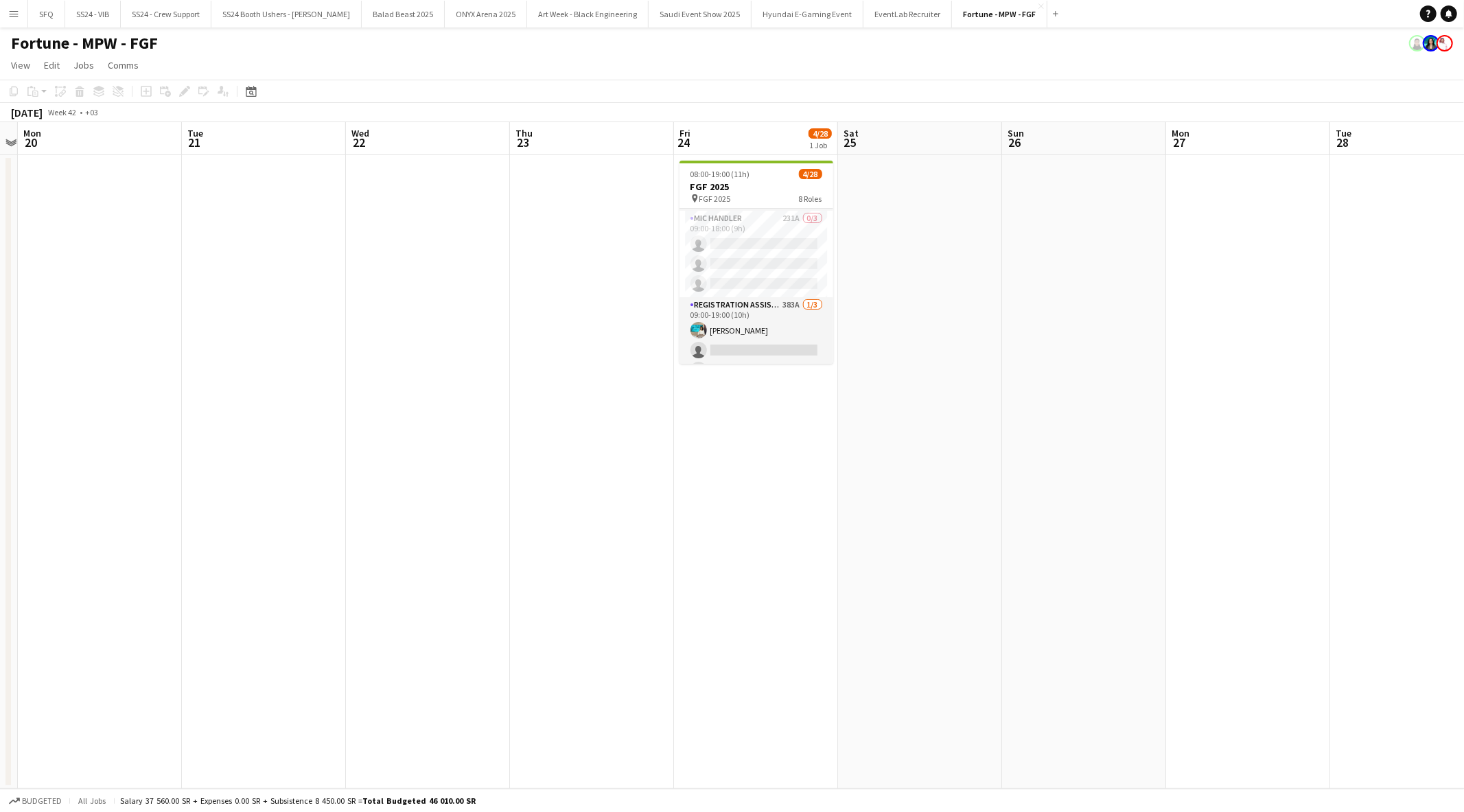 Image resolution: width=1464 pixels, height=812 pixels. What do you see at coordinates (524, 133) in the screenshot?
I see `span: Thu` at bounding box center [524, 133].